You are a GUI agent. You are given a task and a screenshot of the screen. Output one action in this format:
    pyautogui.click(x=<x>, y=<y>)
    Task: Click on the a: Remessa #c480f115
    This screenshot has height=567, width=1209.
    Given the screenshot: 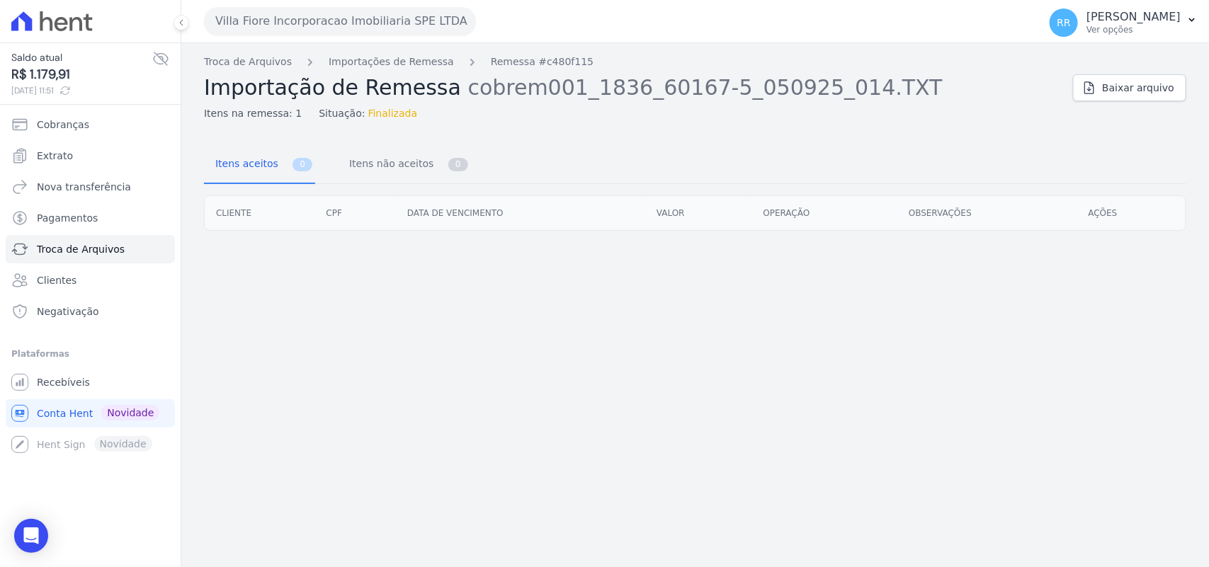 What is the action you would take?
    pyautogui.click(x=542, y=62)
    